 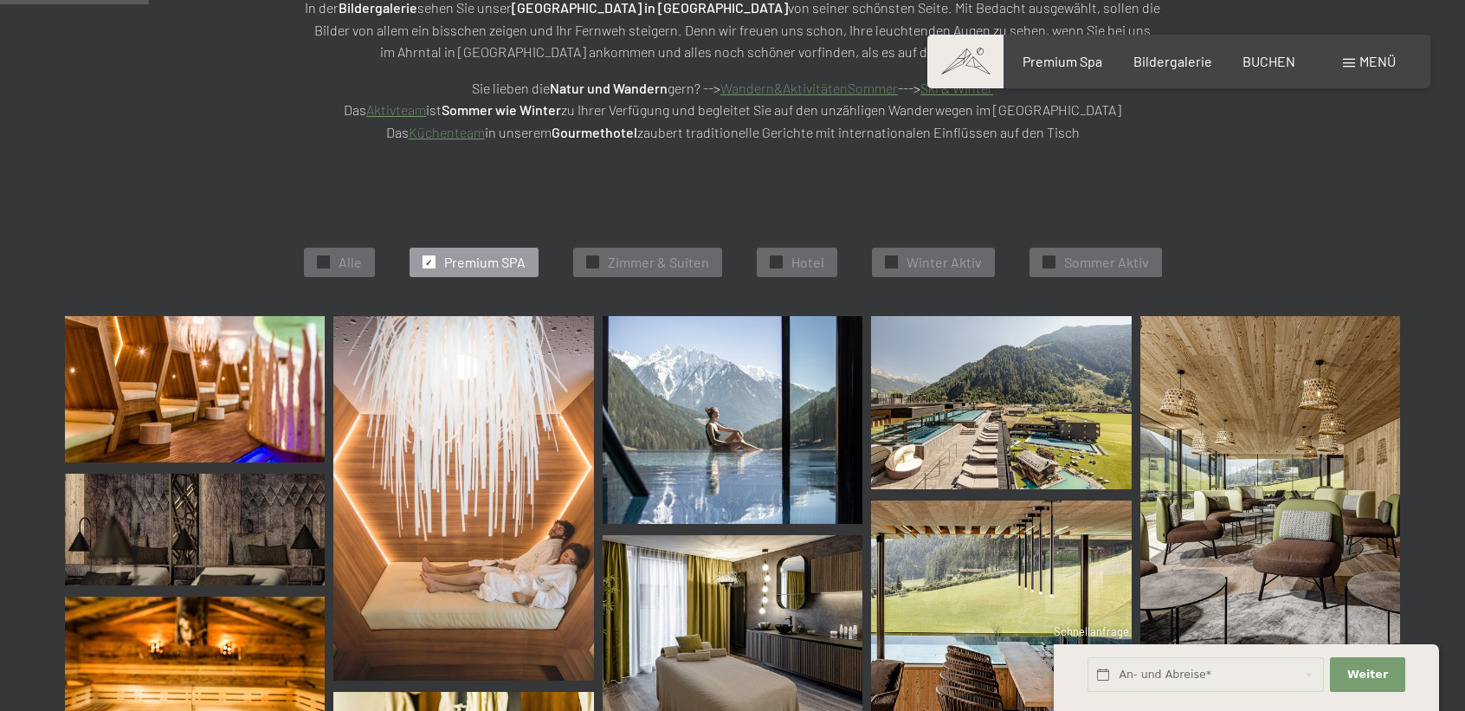 What do you see at coordinates (1269, 61) in the screenshot?
I see `a: BUCHEN` at bounding box center [1269, 61].